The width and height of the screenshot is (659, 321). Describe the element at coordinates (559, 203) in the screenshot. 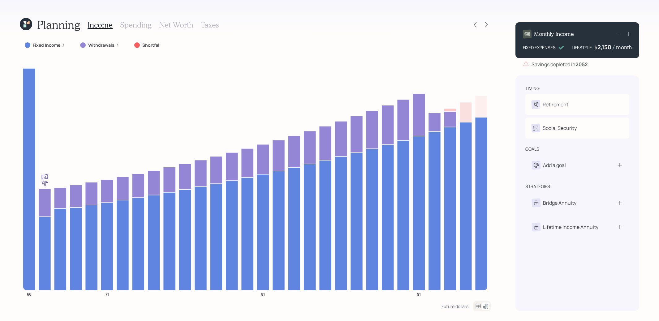

I see `div: Bridge Annuity` at that location.